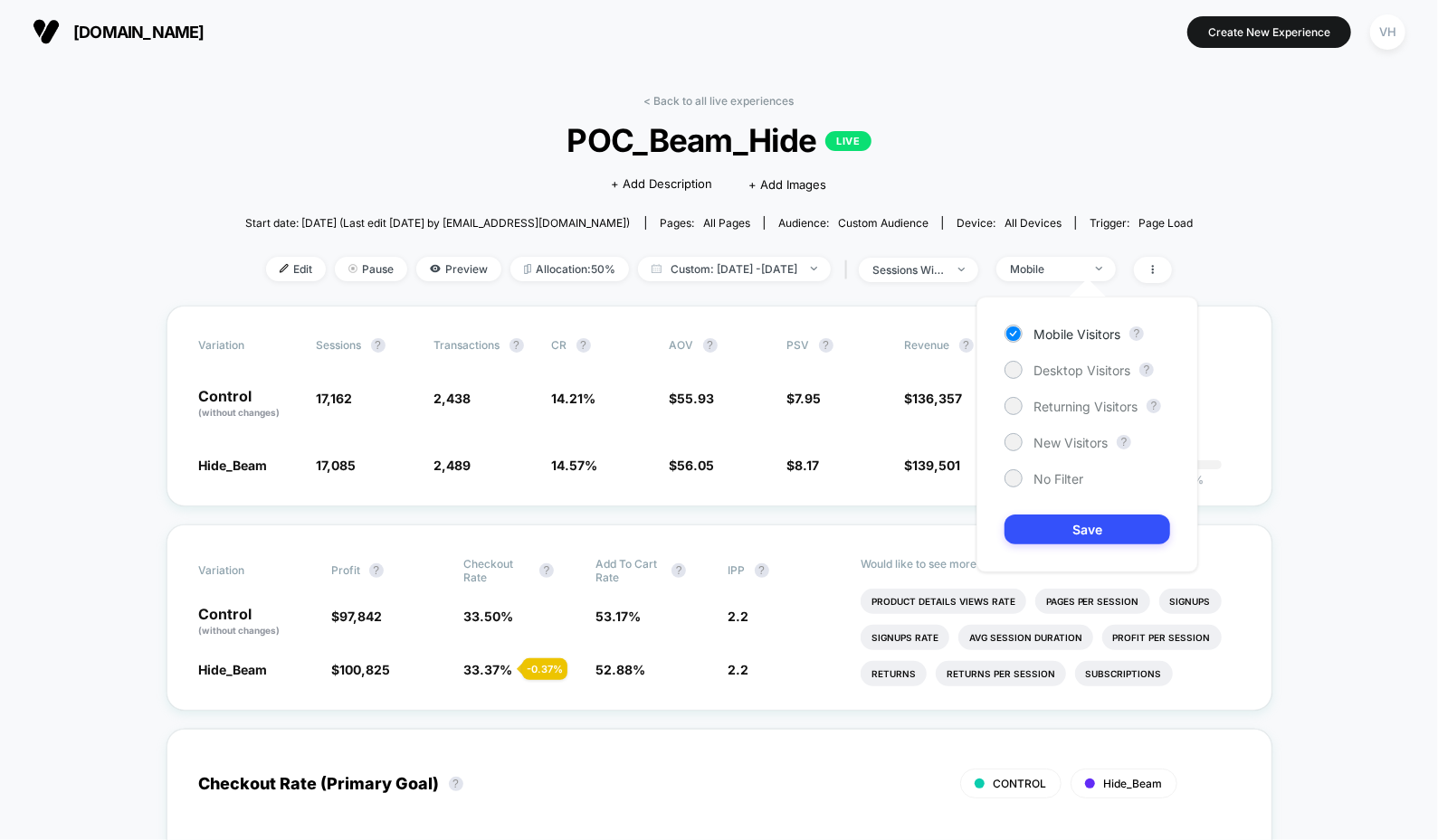 The height and width of the screenshot is (840, 1438). I want to click on span: No Filter, so click(1058, 479).